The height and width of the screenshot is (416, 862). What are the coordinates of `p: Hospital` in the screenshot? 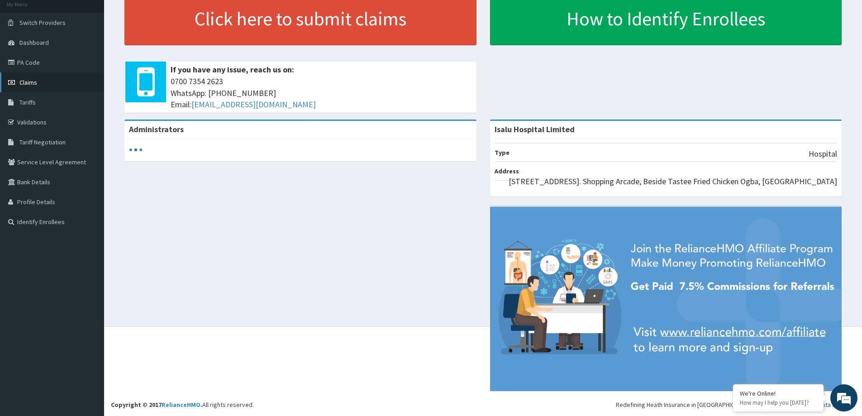 It's located at (823, 154).